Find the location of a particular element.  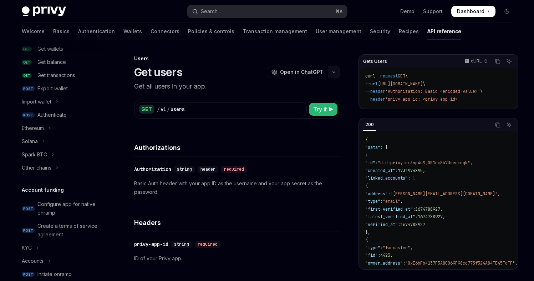

span: 'privy-app-id: <privy-app-id>' is located at coordinates (423, 99).